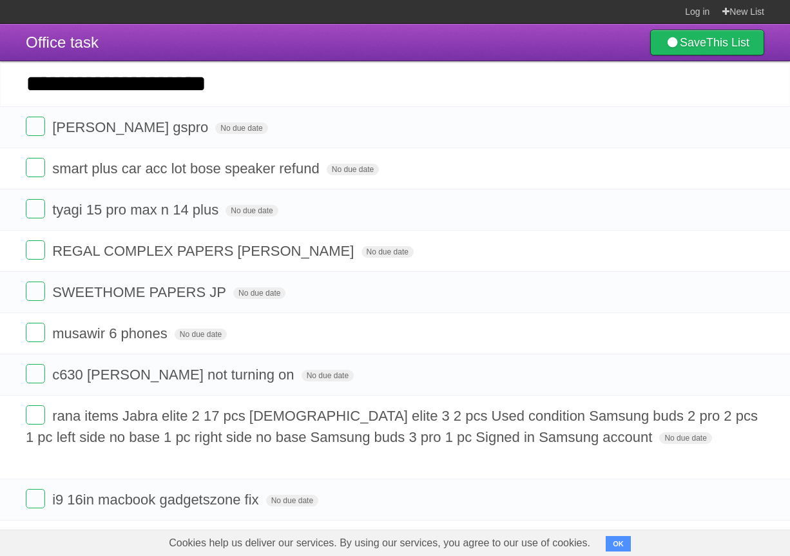  I want to click on span: SWEETHOME PAPERS JP, so click(140, 292).